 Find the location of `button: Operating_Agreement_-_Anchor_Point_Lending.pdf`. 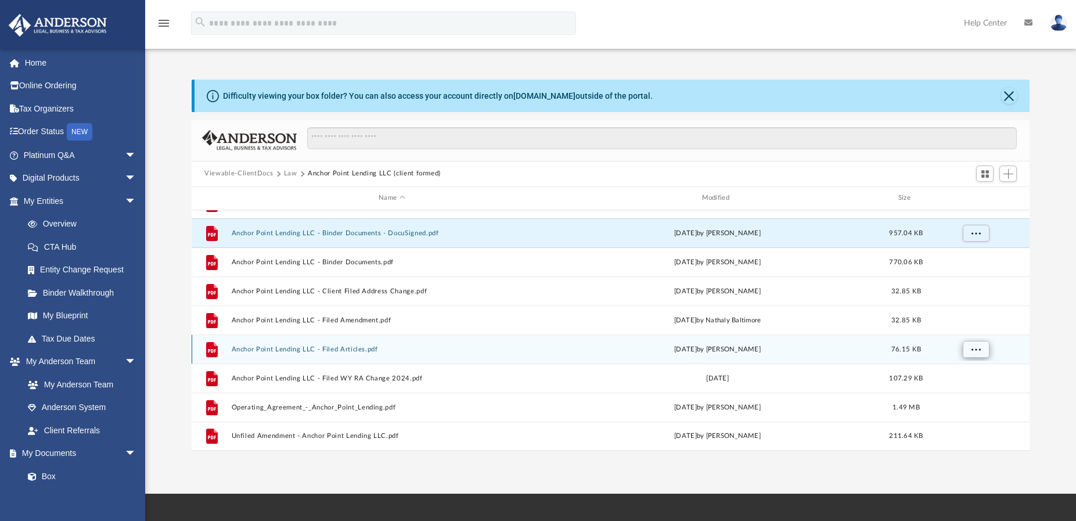

button: Operating_Agreement_-_Anchor_Point_Lending.pdf is located at coordinates (392, 407).